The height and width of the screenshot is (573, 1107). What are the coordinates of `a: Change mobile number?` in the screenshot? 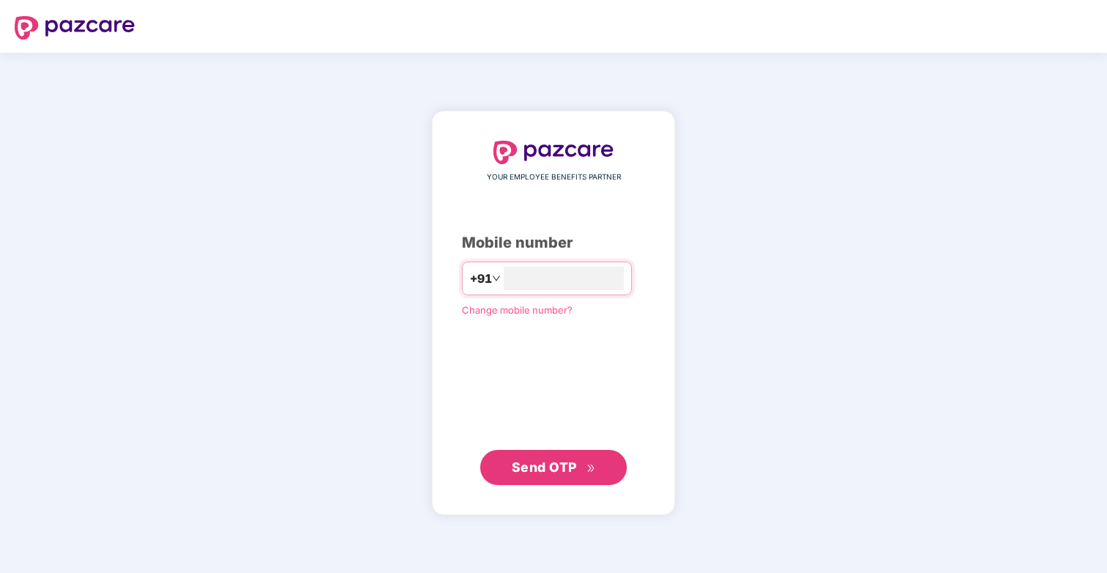 It's located at (517, 310).